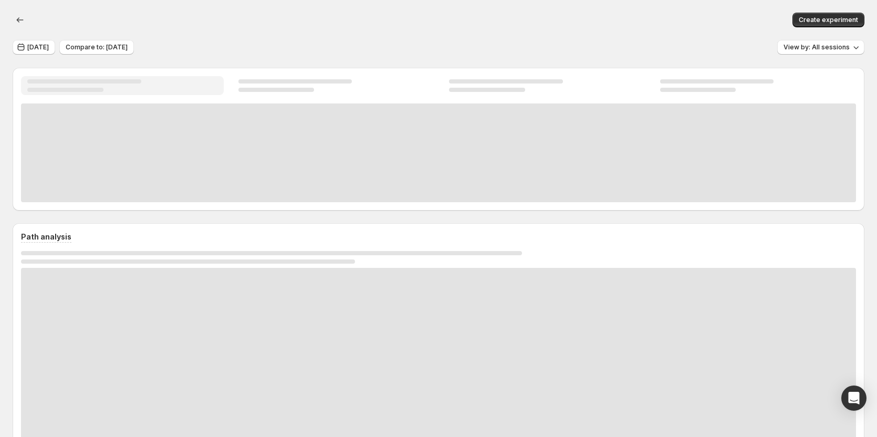 Image resolution: width=877 pixels, height=437 pixels. Describe the element at coordinates (828, 20) in the screenshot. I see `span: Create experiment` at that location.